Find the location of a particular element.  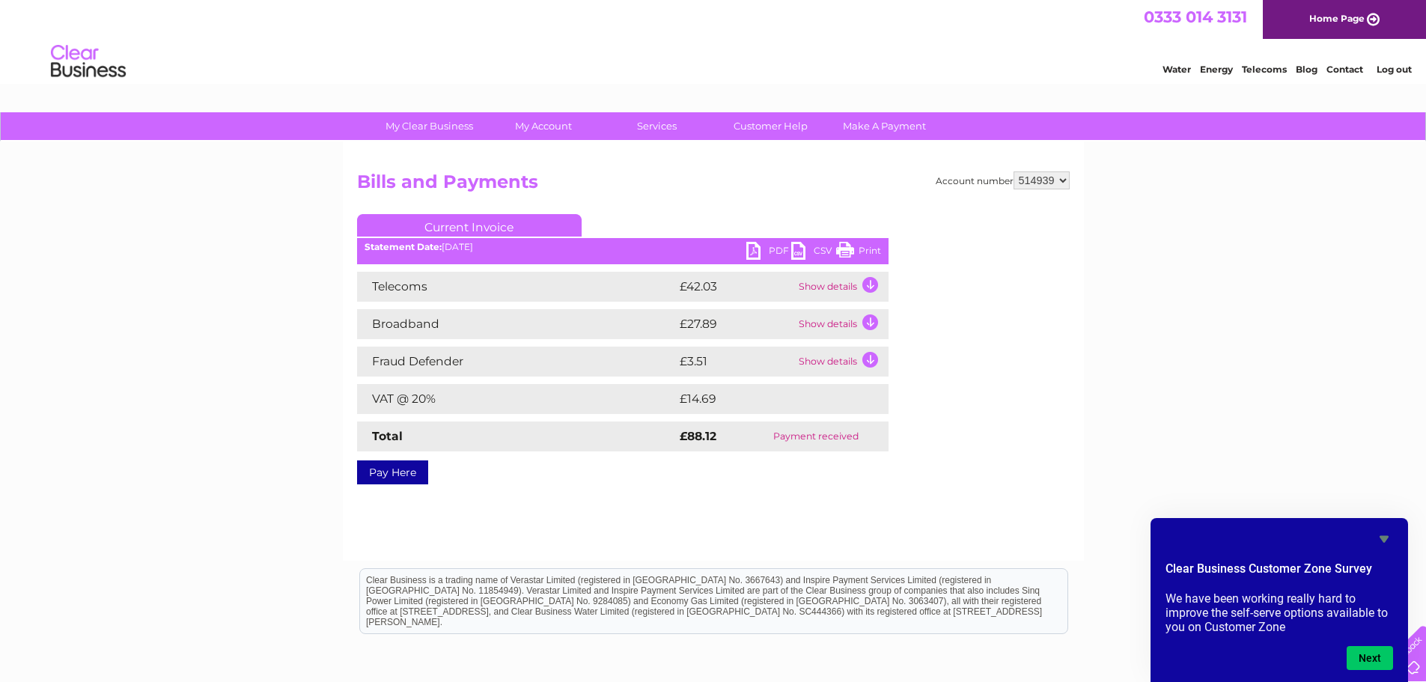

a: My Account is located at coordinates (543, 126).